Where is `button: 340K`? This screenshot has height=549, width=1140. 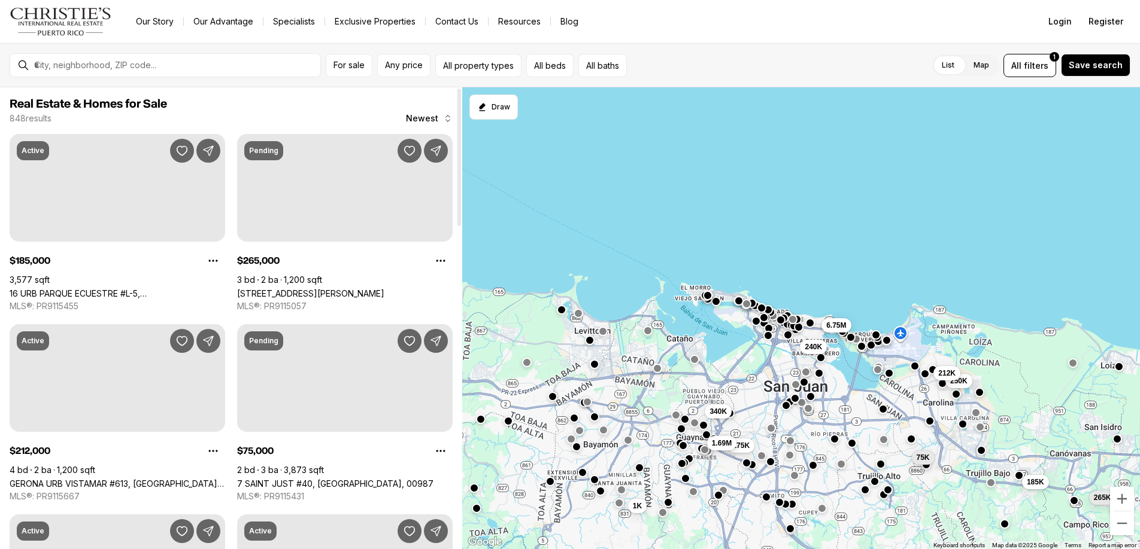
button: 340K is located at coordinates (718, 411).